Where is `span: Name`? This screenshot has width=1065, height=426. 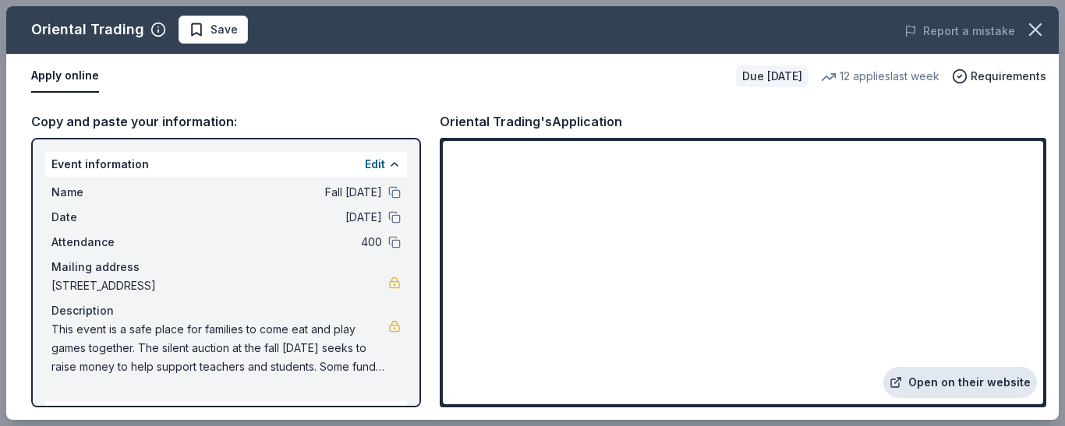 span: Name is located at coordinates (104, 193).